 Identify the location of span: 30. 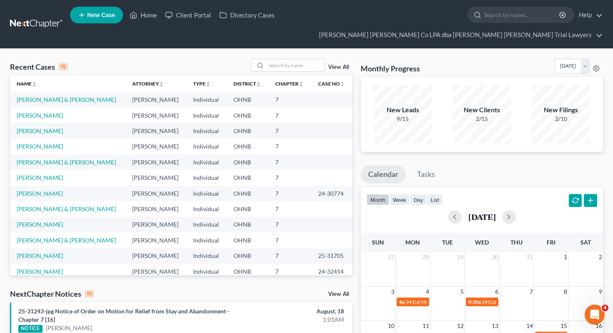
(495, 257).